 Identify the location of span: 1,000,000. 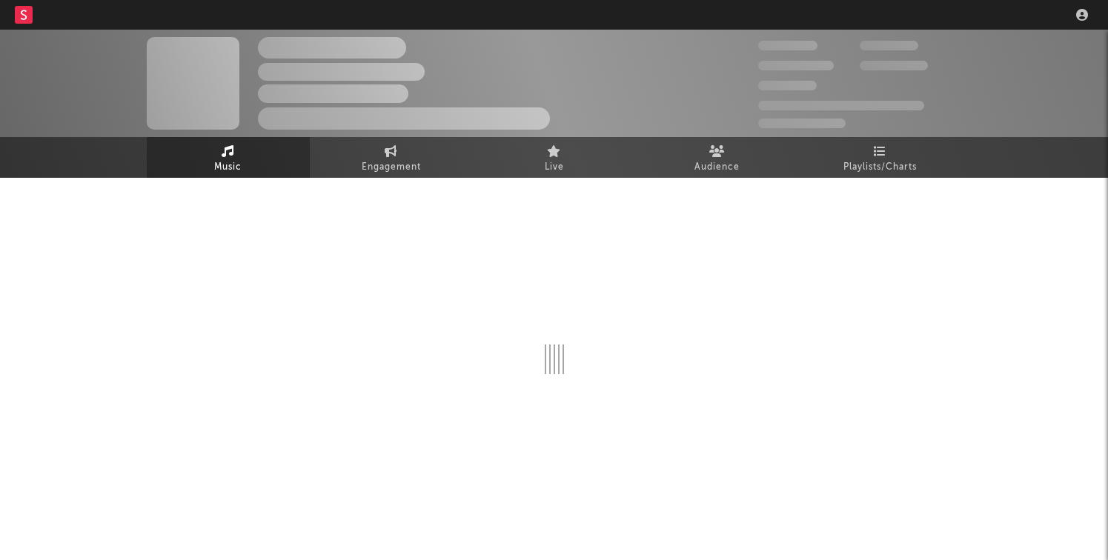
(894, 65).